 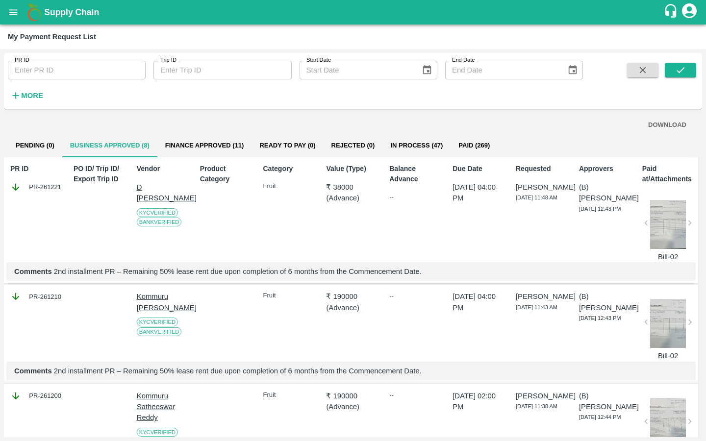 I want to click on p: Approvers, so click(x=605, y=169).